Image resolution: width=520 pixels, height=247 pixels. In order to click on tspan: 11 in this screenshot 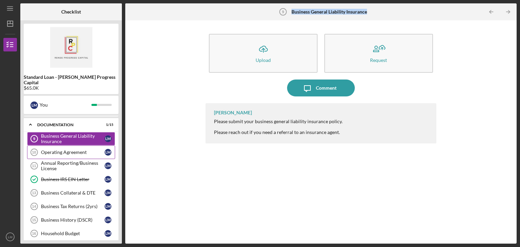, I will do `click(34, 166)`.